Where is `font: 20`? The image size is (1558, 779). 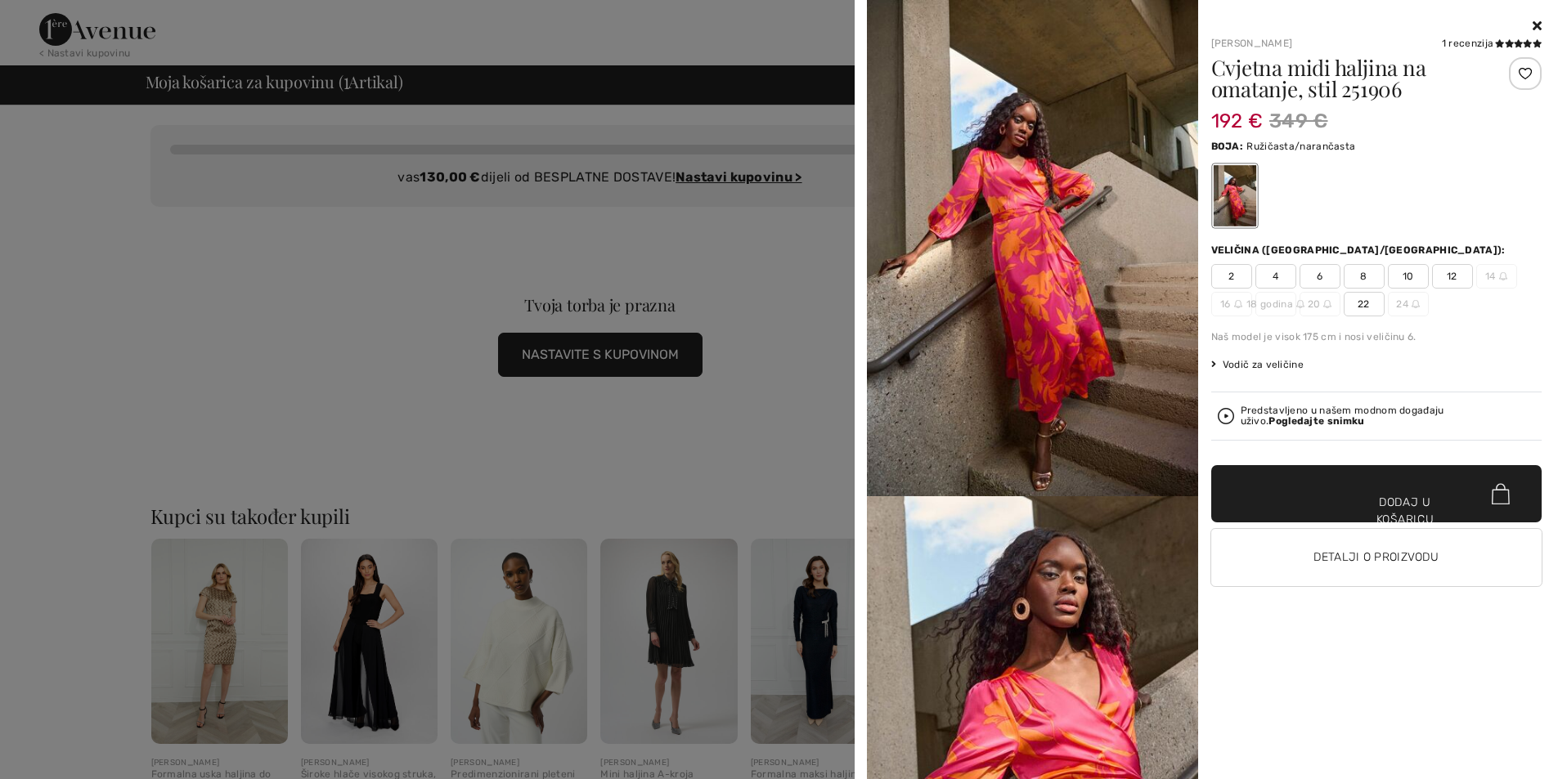
font: 20 is located at coordinates (1314, 304).